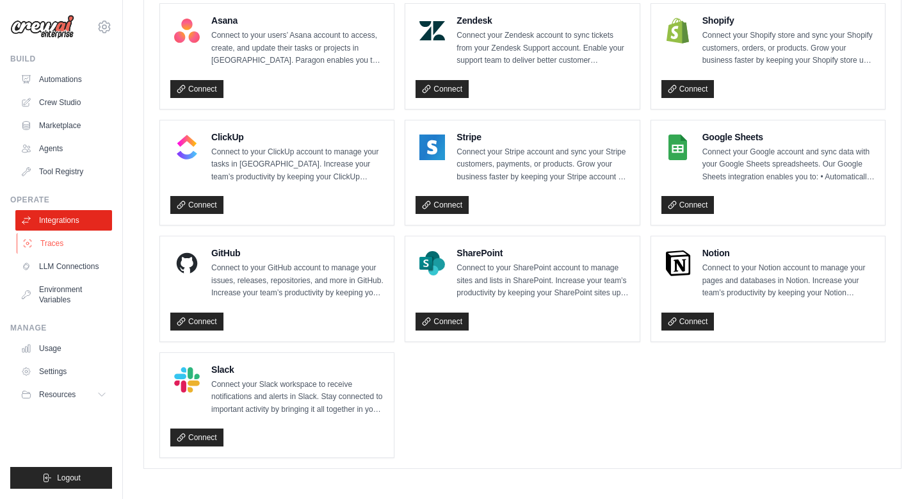 This screenshot has height=499, width=922. What do you see at coordinates (432, 147) in the screenshot?
I see `img: Stripe Logo` at bounding box center [432, 147].